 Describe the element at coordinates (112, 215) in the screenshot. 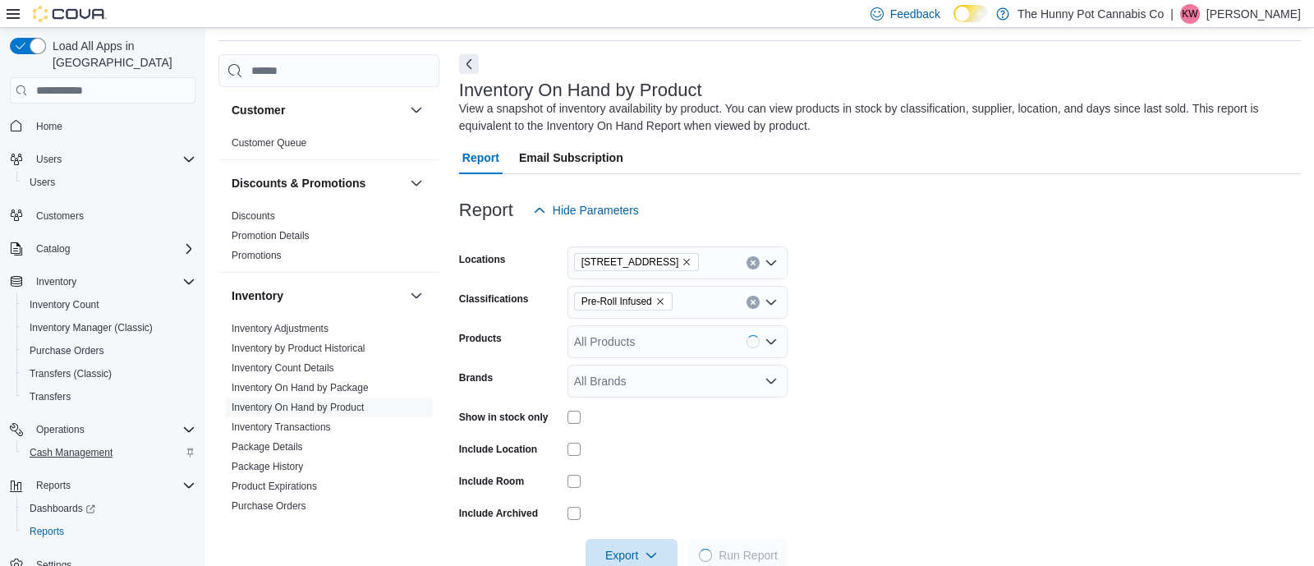

I see `span: Customers` at that location.